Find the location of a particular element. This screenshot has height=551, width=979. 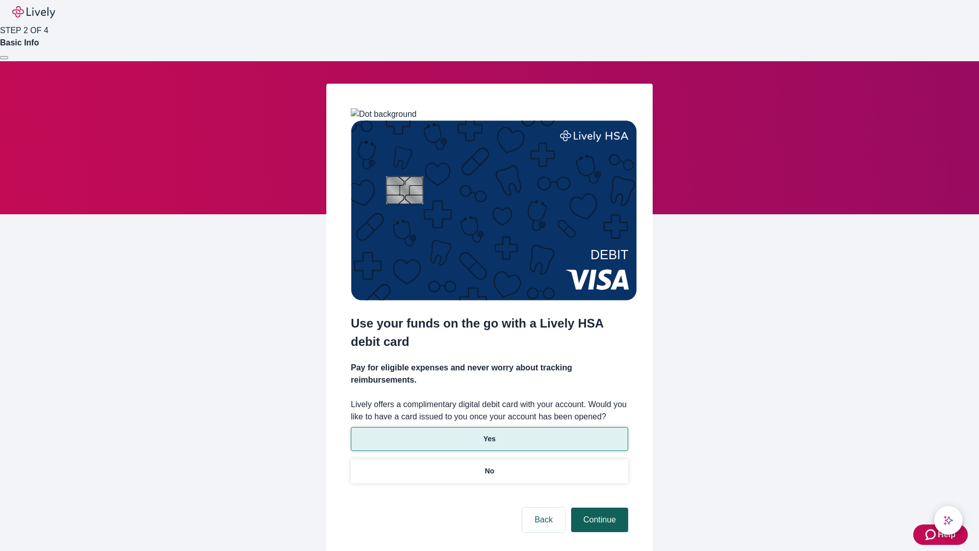

label: Lively offers a complimentary digital debit card with your account. Would you like to have a card... is located at coordinates (489, 410).